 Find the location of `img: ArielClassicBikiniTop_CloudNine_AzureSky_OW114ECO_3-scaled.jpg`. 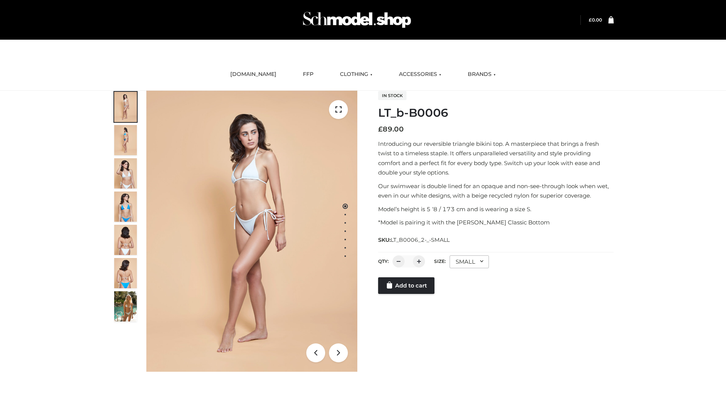

img: ArielClassicBikiniTop_CloudNine_AzureSky_OW114ECO_3-scaled.jpg is located at coordinates (126, 174).